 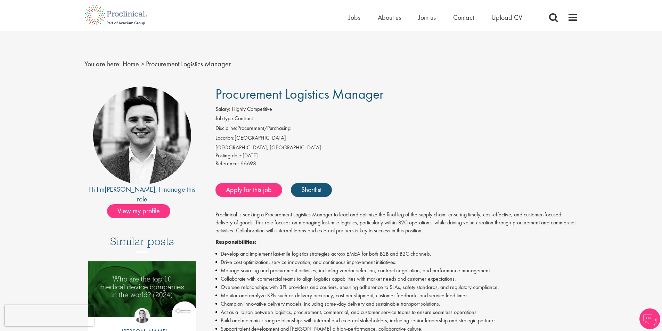 What do you see at coordinates (227, 164) in the screenshot?
I see `label: Reference:` at bounding box center [227, 164].